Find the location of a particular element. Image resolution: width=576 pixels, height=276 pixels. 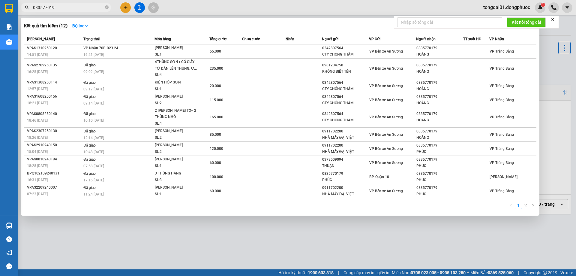

h3: Kết quả tìm kiếm ( 12 ) is located at coordinates (46, 26).